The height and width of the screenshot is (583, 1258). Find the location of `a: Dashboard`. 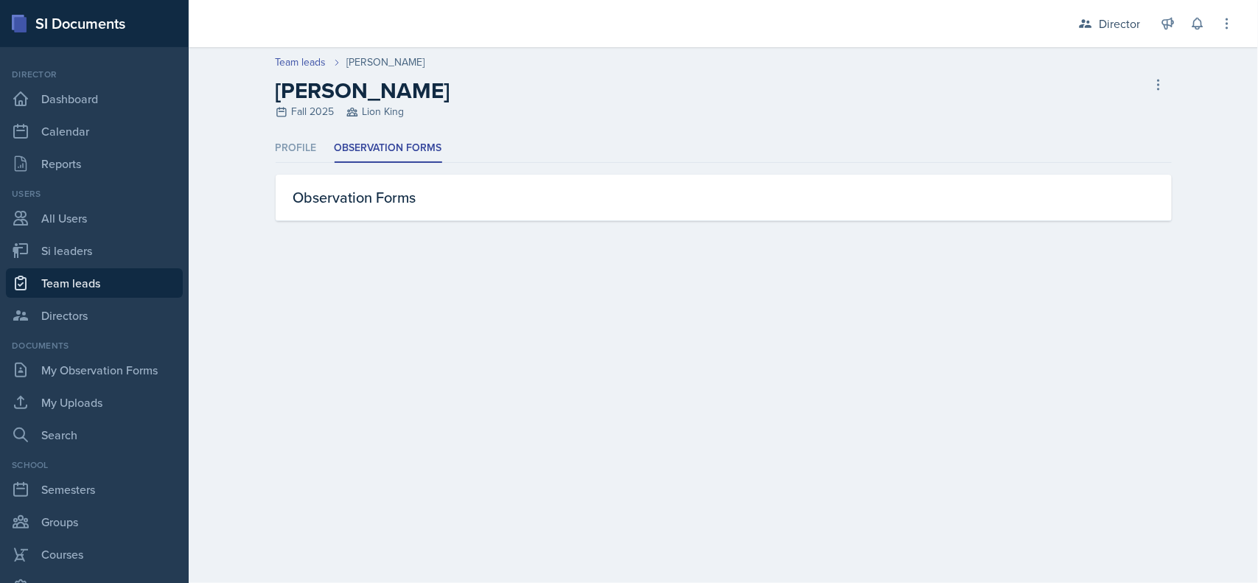

a: Dashboard is located at coordinates (94, 99).